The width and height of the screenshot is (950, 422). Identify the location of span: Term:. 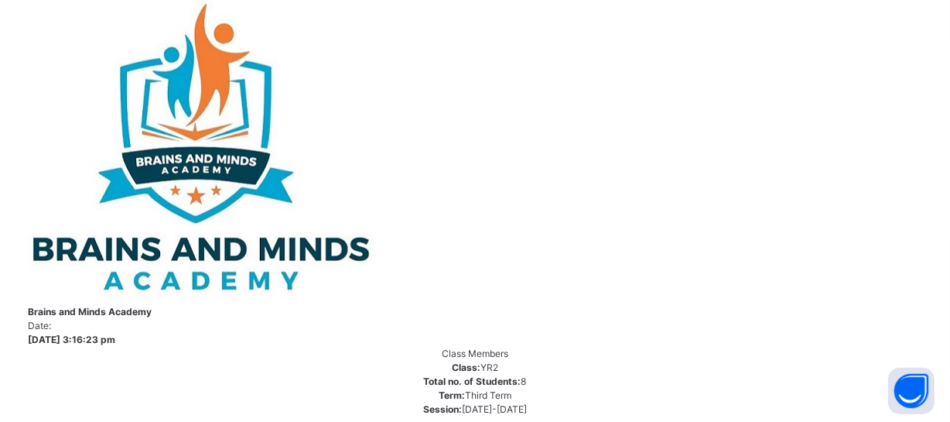
(452, 395).